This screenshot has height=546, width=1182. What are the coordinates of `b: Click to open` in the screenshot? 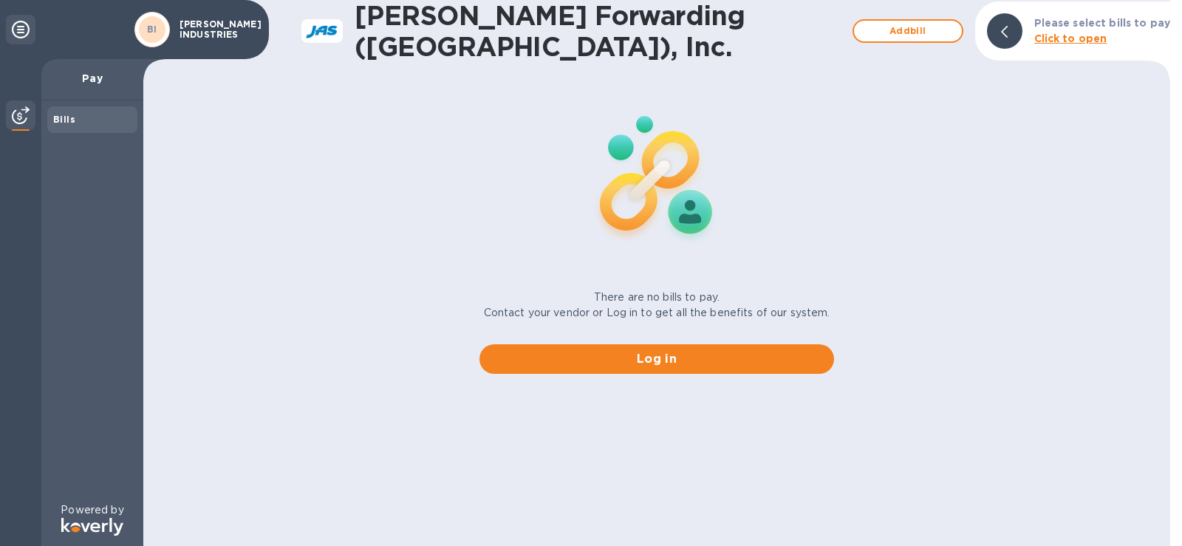 It's located at (1071, 38).